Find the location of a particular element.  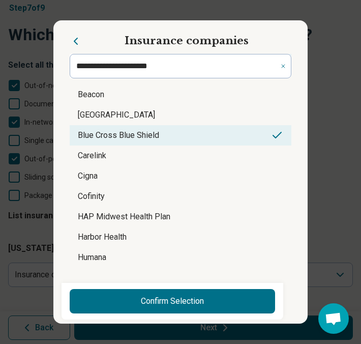

li: HAP Midwest Health Plan is located at coordinates (181, 217).